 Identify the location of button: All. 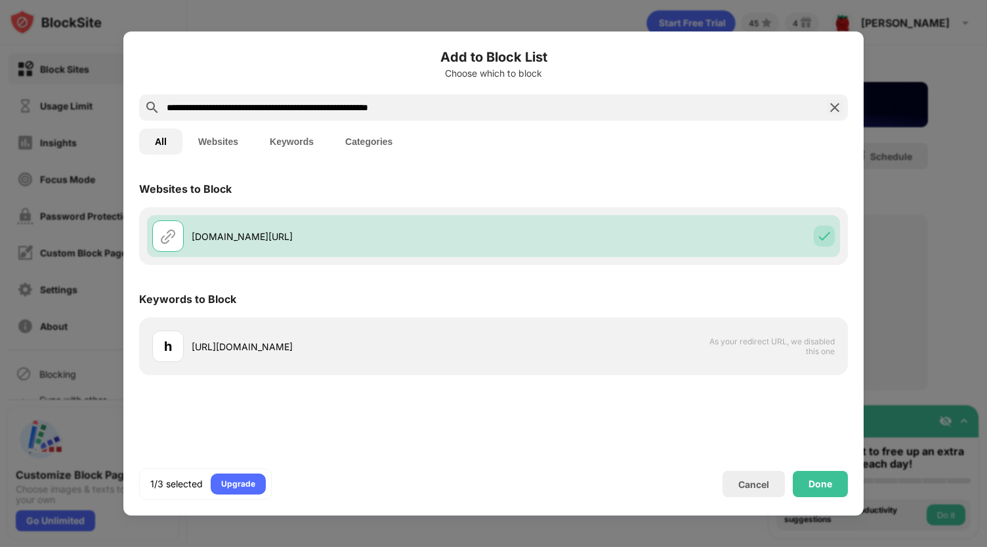
(161, 142).